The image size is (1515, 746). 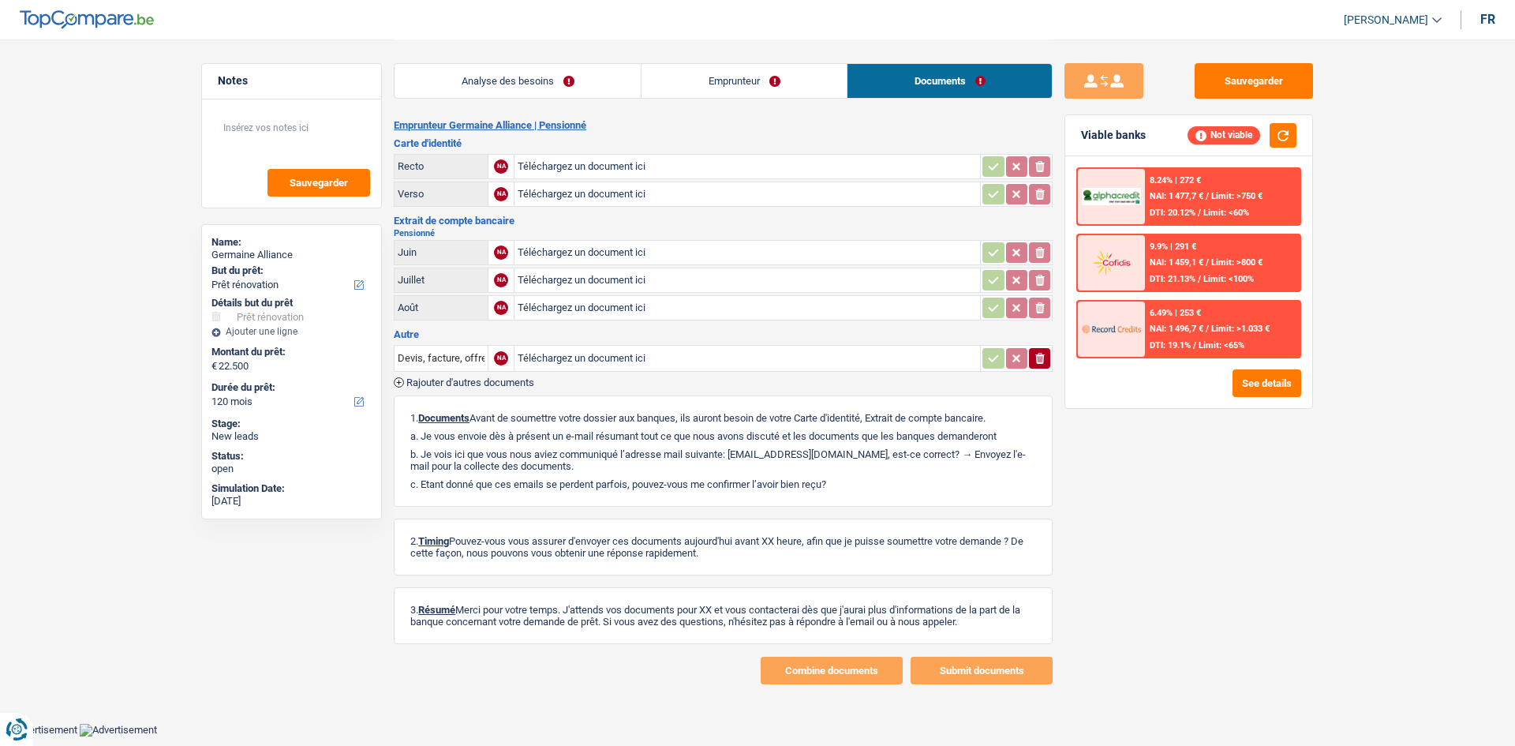 I want to click on div: fr, so click(x=1488, y=19).